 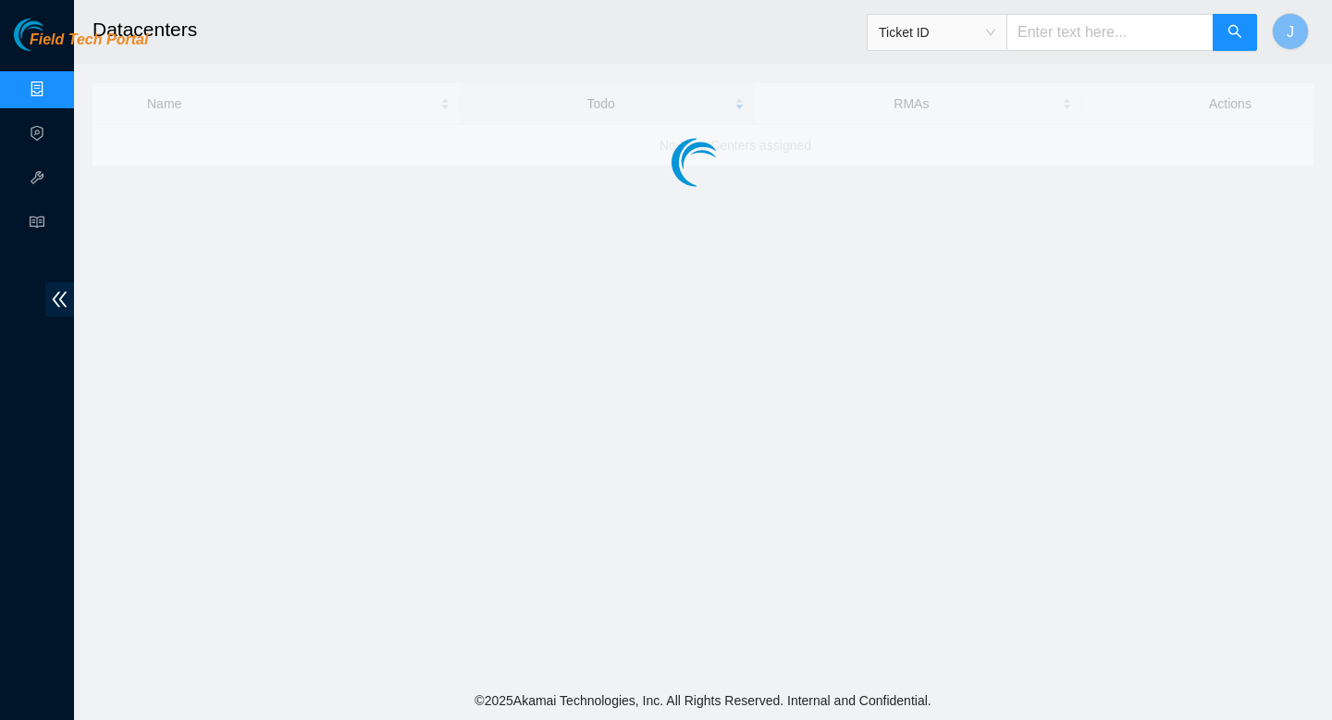 I want to click on span: double-left, so click(x=59, y=299).